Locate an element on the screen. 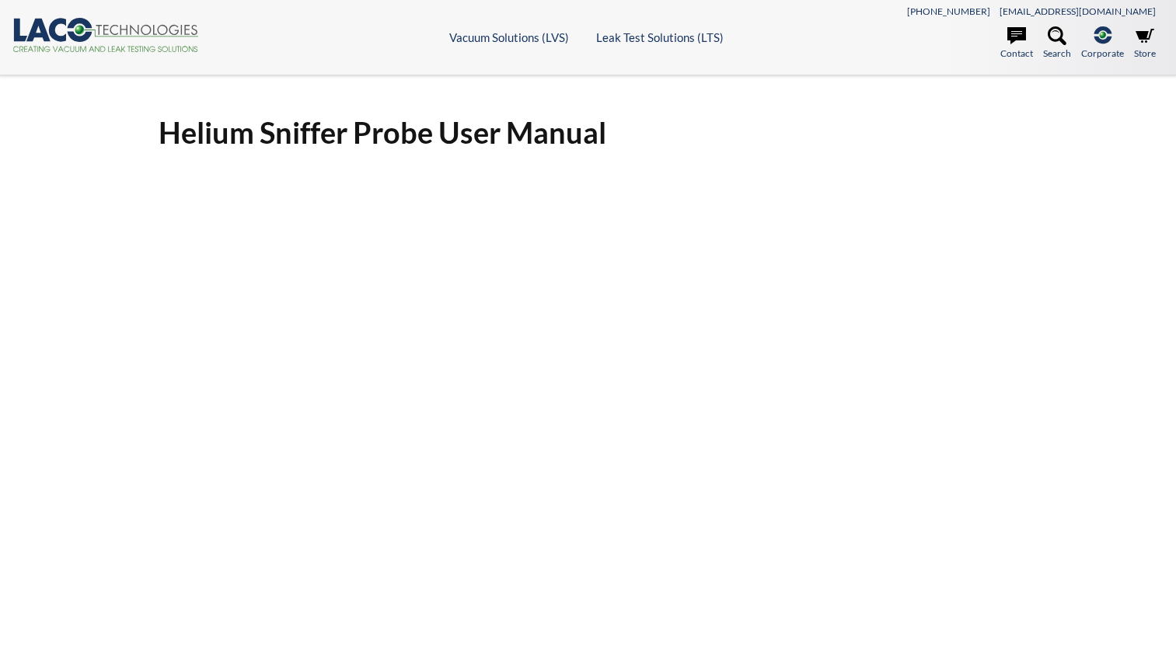 The image size is (1176, 648). a: Leak Test Solutions (LTS) is located at coordinates (660, 37).